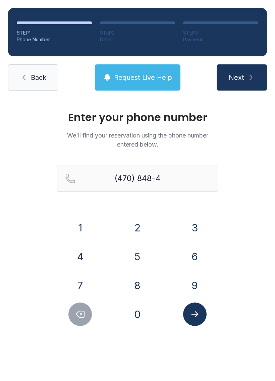  Describe the element at coordinates (39, 77) in the screenshot. I see `span: Back` at that location.